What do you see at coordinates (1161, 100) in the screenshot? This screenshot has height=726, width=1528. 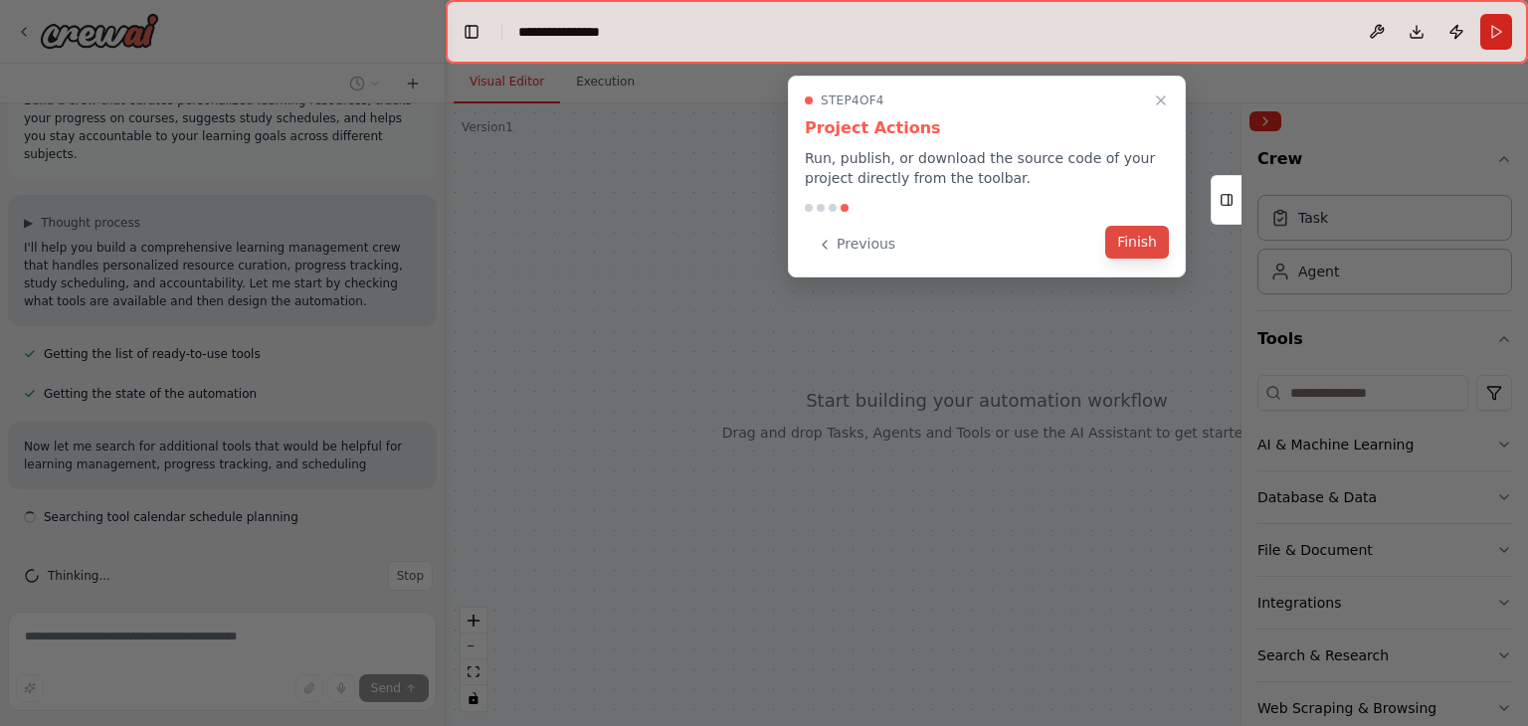 I see `button: Close walkthrough` at bounding box center [1161, 100].